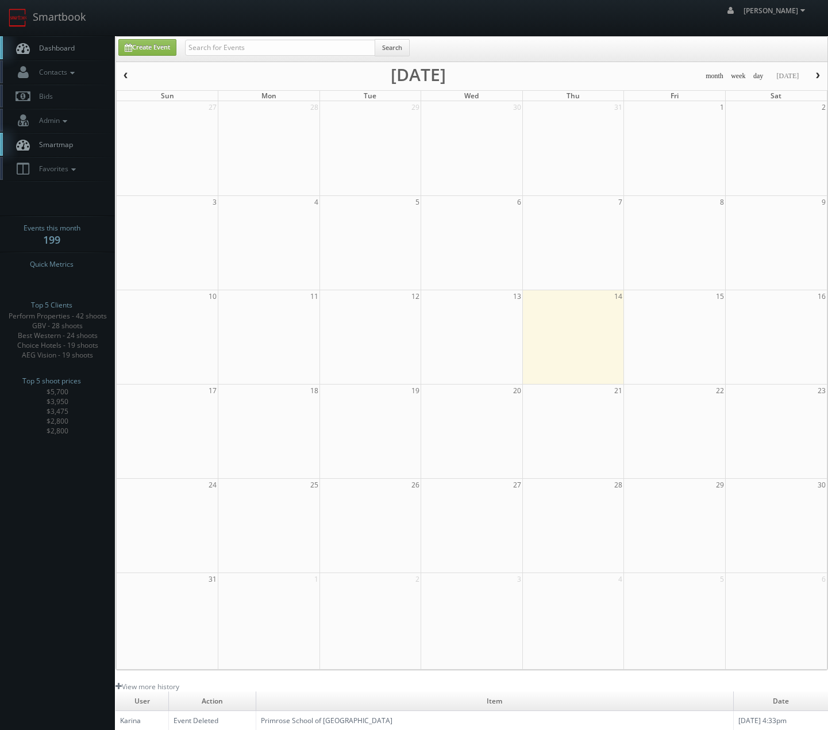 The height and width of the screenshot is (730, 828). What do you see at coordinates (370, 95) in the screenshot?
I see `span: Tue` at bounding box center [370, 95].